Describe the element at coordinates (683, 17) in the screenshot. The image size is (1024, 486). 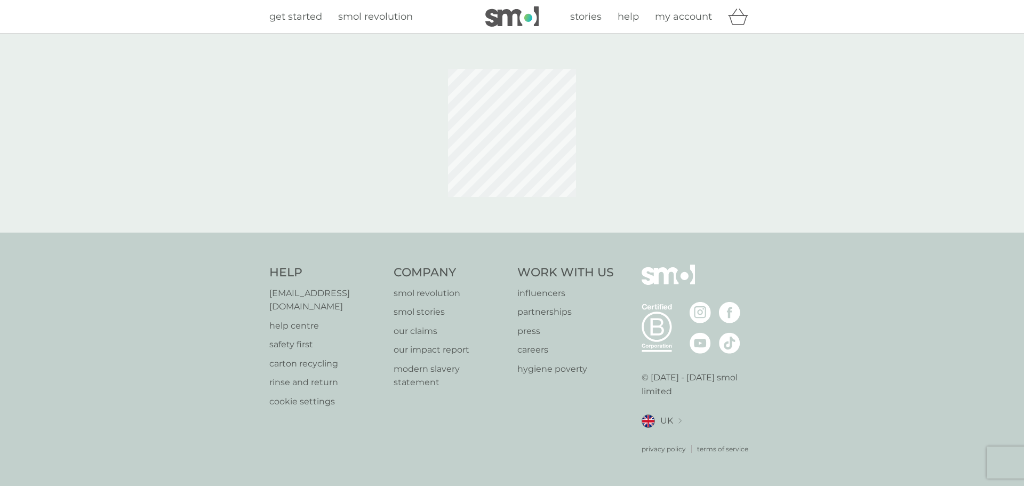
I see `span: my account` at that location.